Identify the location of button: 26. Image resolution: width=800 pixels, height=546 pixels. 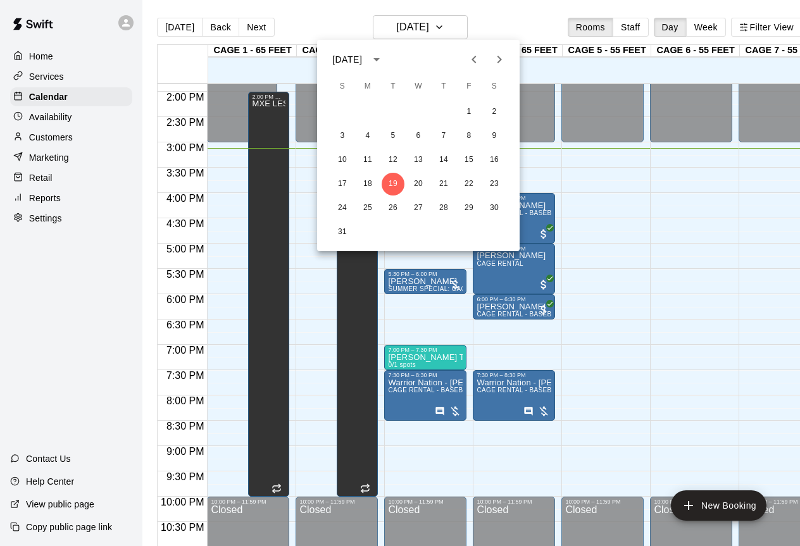
(393, 208).